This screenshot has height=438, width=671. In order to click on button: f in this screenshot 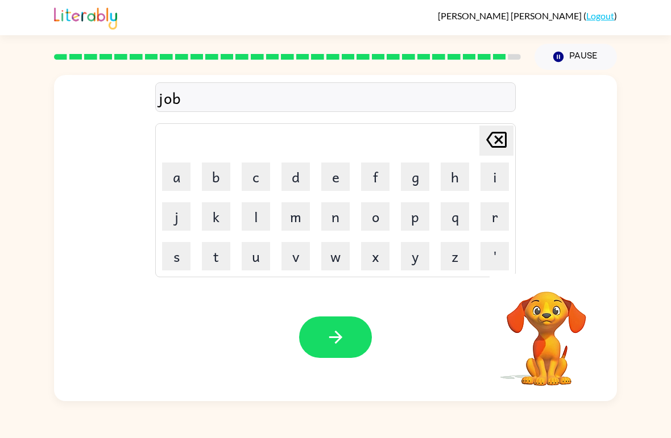, I will do `click(375, 177)`.